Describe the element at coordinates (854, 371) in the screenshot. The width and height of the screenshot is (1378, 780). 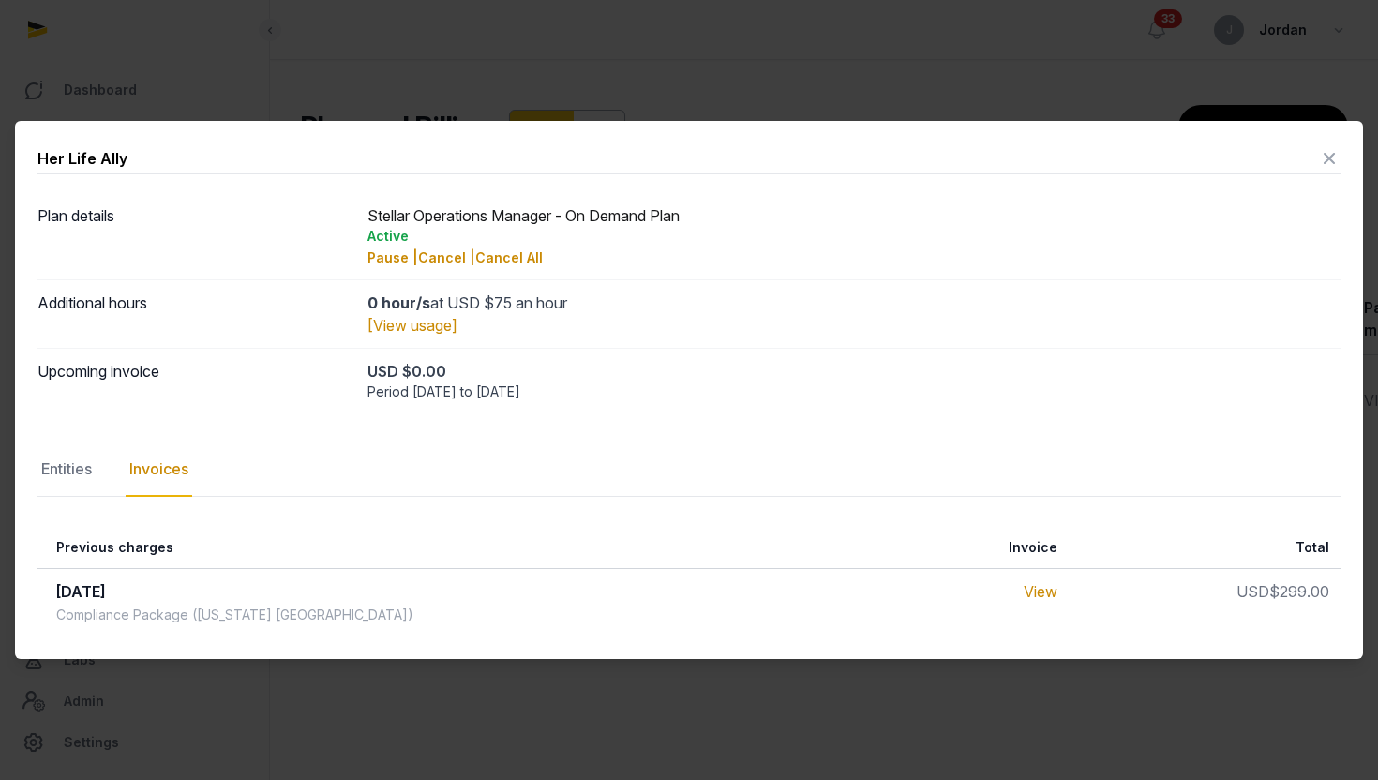
I see `div: USD $0.00` at that location.